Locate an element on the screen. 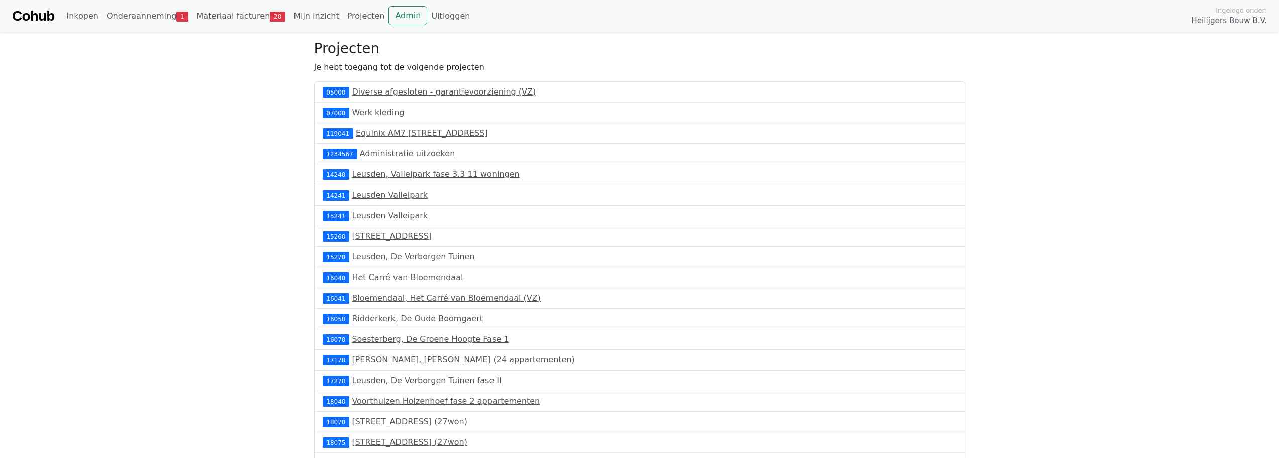 The height and width of the screenshot is (458, 1279). div: 14240 is located at coordinates (336, 174).